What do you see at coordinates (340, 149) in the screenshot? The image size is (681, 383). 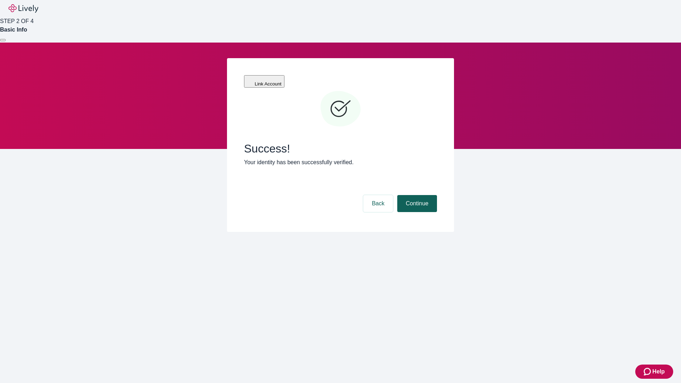 I see `span: Success!` at bounding box center [340, 149].